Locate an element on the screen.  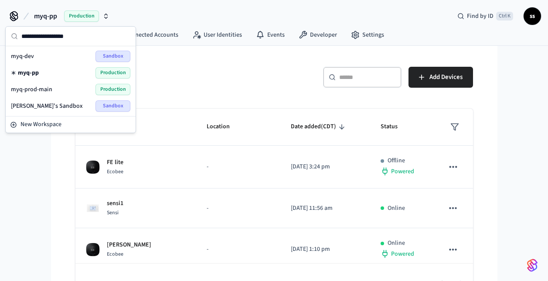
p: Offline is located at coordinates (396, 160).